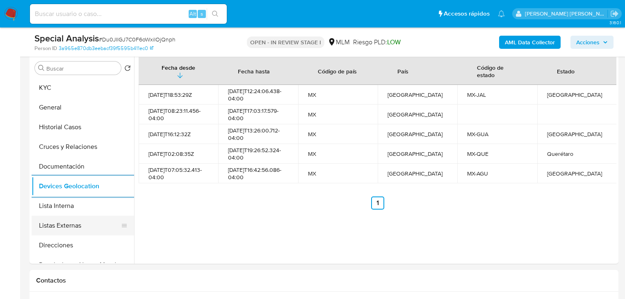 The image size is (625, 299). I want to click on button: Volver al orden por defecto, so click(128, 69).